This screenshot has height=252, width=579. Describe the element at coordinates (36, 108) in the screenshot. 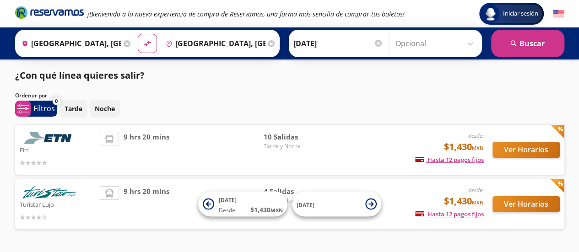

I see `button: 0Filtros` at that location.